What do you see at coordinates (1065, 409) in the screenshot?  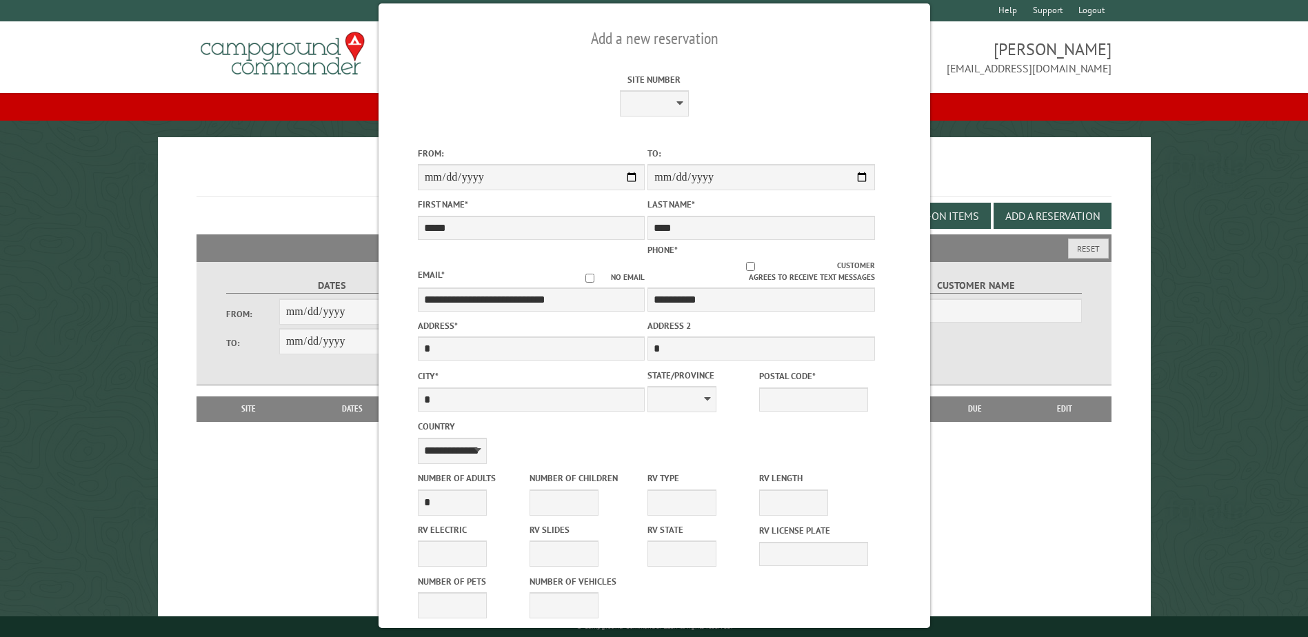 I see `th: Edit` at bounding box center [1065, 409].